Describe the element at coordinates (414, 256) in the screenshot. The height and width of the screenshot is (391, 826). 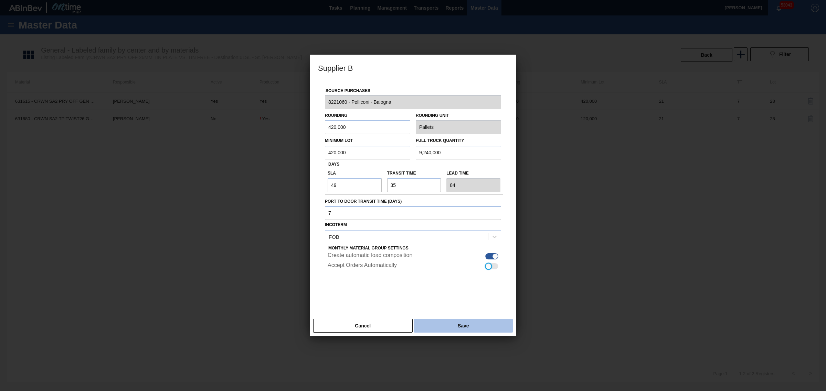
I see `div: This setting enables the automatic creation of load composition on the supplier side if the order...` at that location.